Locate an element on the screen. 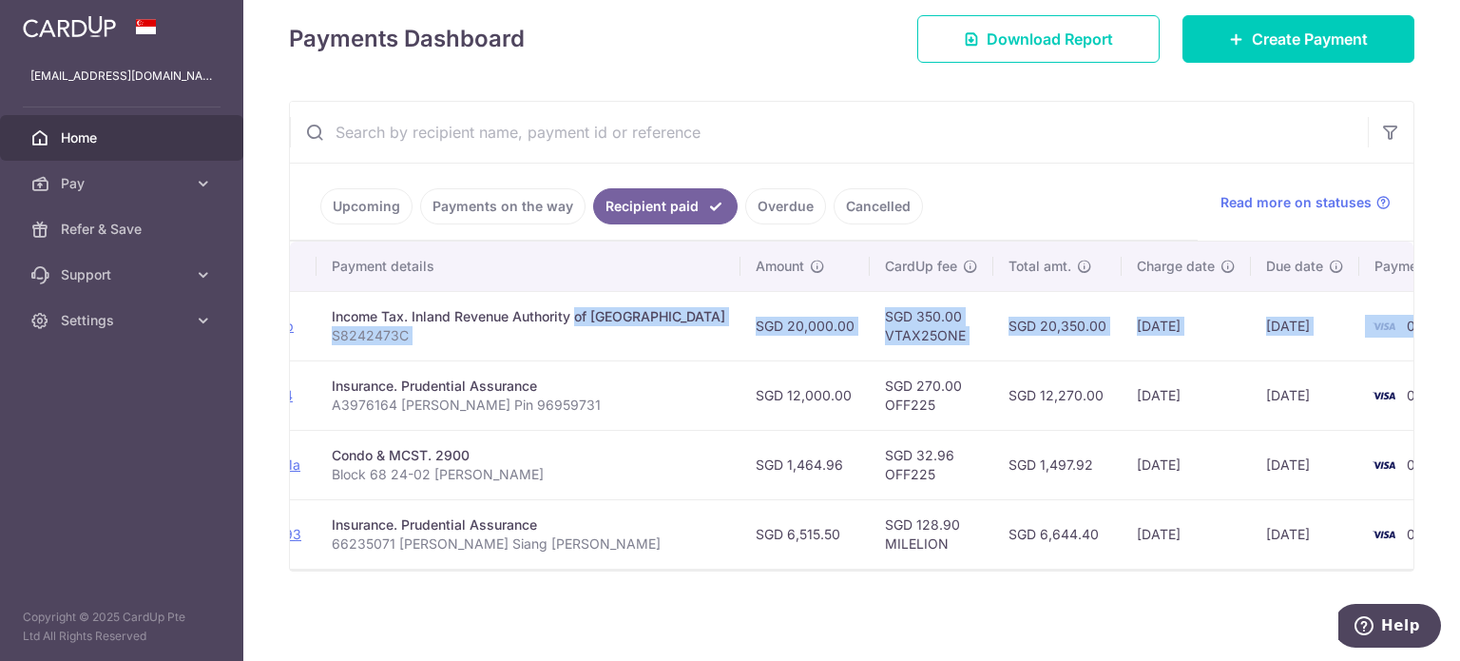  a: Read more on statuses is located at coordinates (1305, 202).